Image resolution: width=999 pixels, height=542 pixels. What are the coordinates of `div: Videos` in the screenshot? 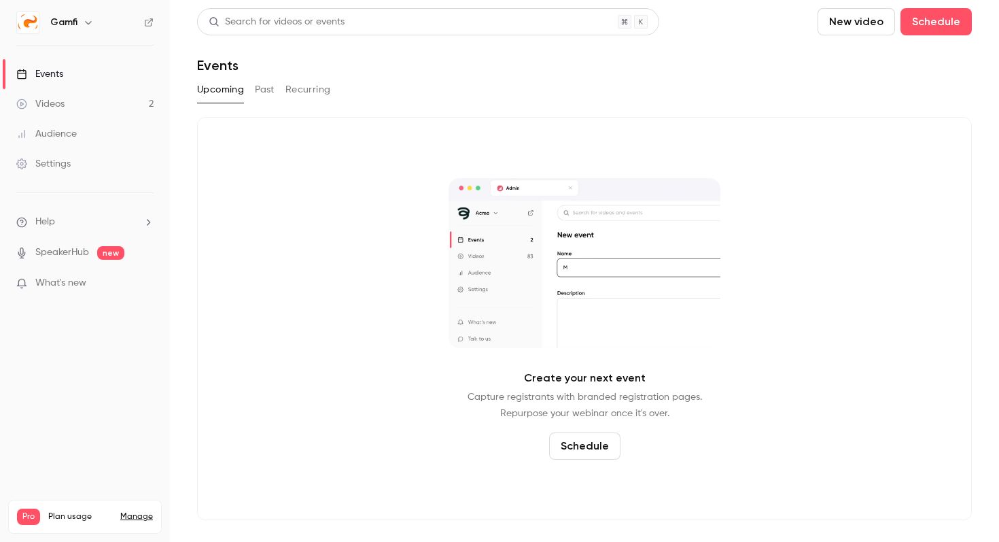 It's located at (40, 104).